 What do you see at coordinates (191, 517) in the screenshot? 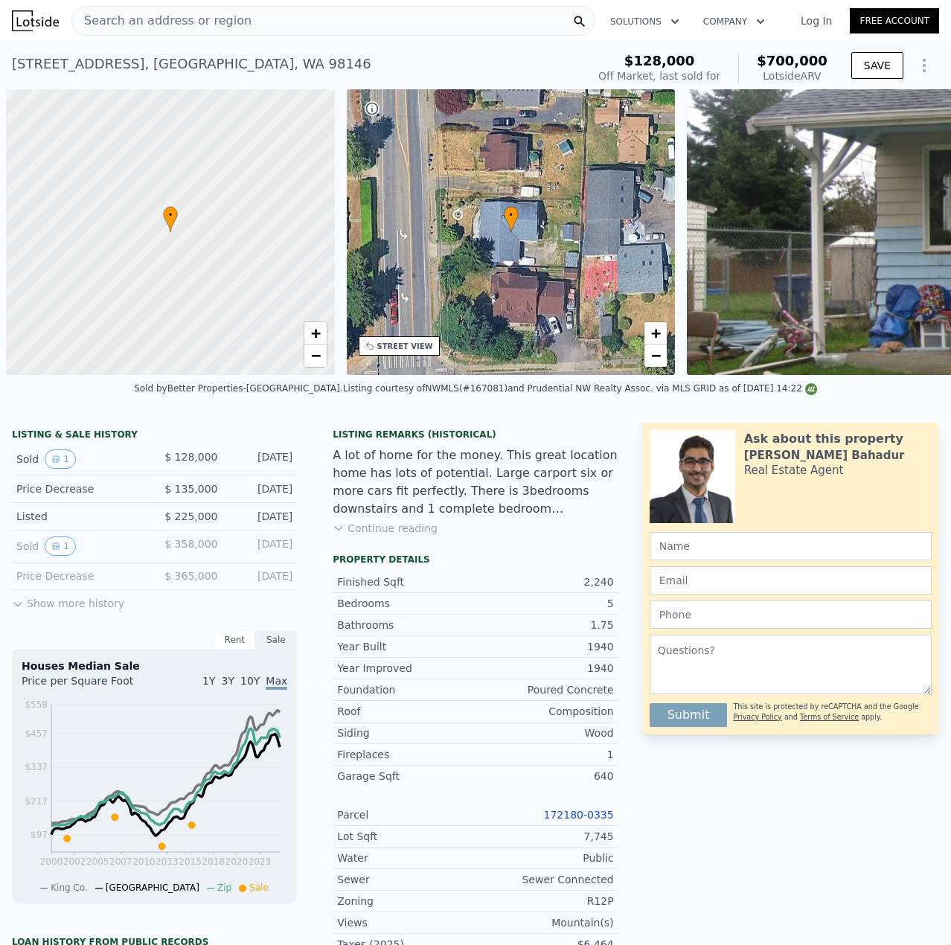
I see `span: $ 225,000` at bounding box center [191, 517].